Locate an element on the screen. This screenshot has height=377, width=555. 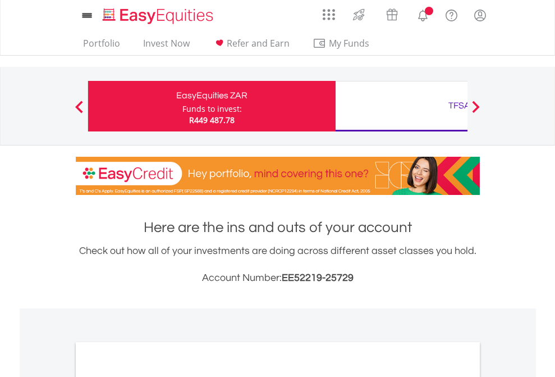
span: EE52219-25729 is located at coordinates (318, 277).